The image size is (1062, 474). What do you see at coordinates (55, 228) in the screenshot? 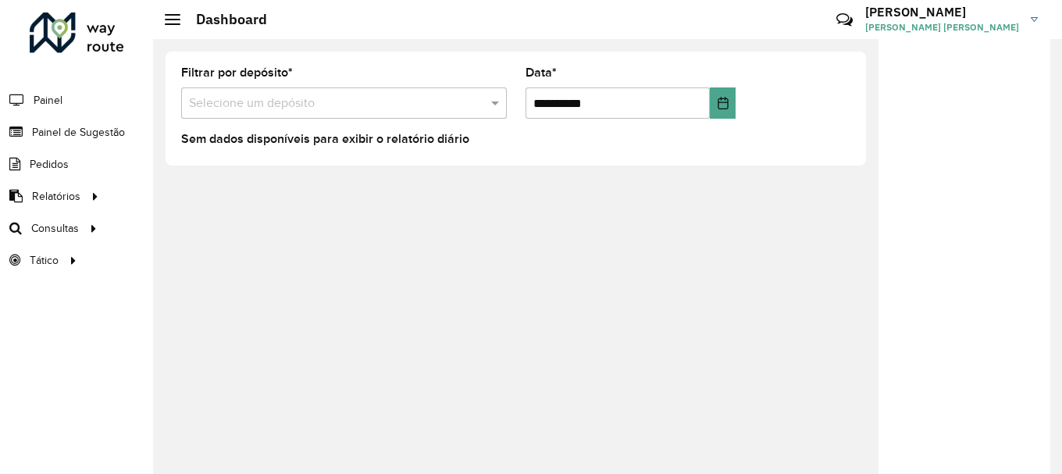
I see `span: Consultas` at bounding box center [55, 228].